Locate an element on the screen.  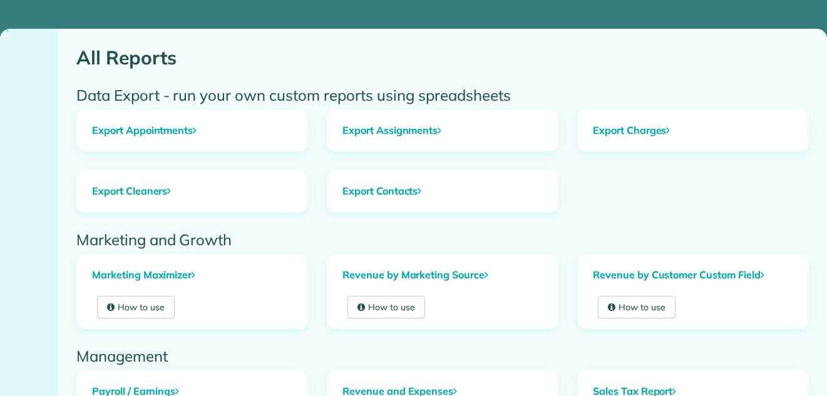
a: Export Cleaners is located at coordinates (192, 191).